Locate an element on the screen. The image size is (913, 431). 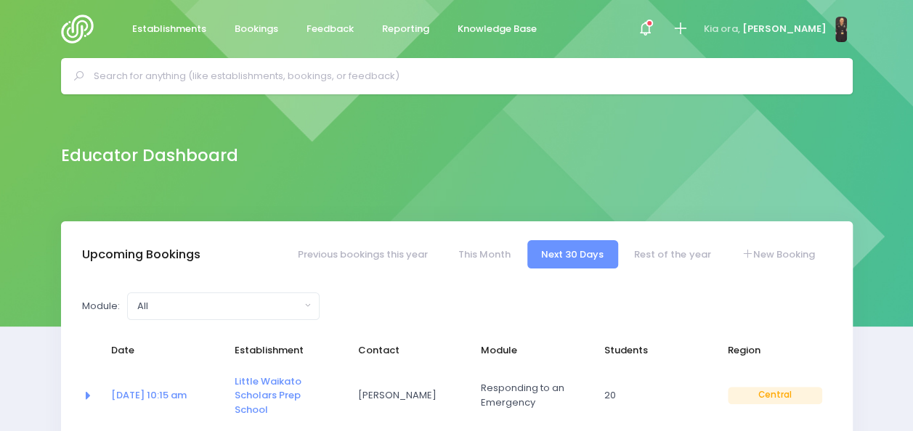
td: <a href="https://app.stjis.org.nz/establishments/201655" class="font-weight-bold">Little Waikato ... is located at coordinates (287, 396).